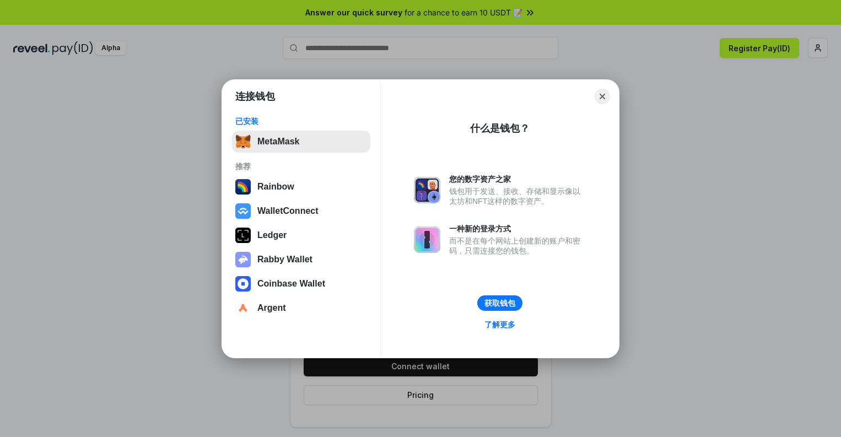 The image size is (841, 437). What do you see at coordinates (276, 187) in the screenshot?
I see `div: Rainbow` at bounding box center [276, 187].